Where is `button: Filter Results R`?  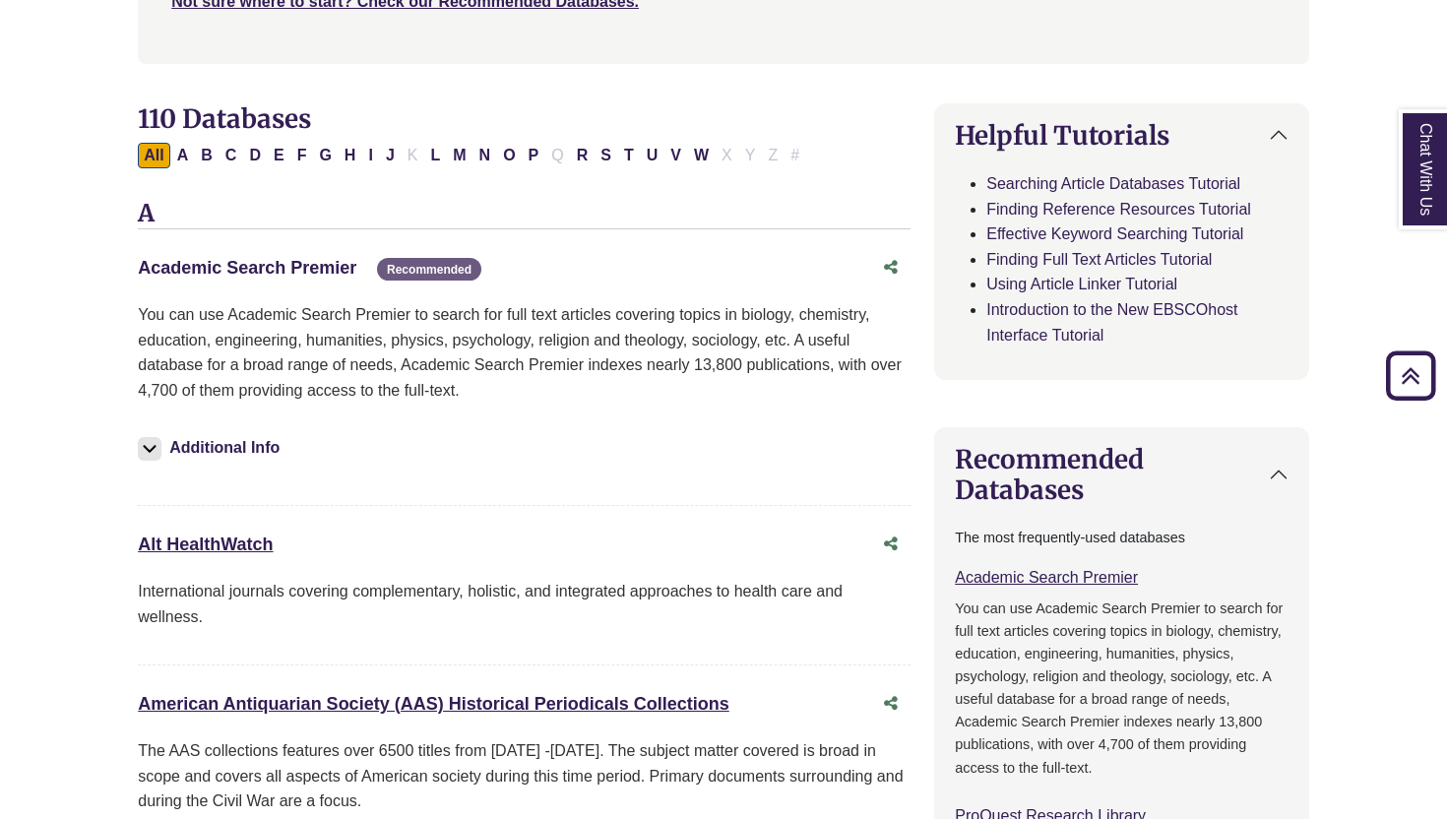
button: Filter Results R is located at coordinates (583, 156).